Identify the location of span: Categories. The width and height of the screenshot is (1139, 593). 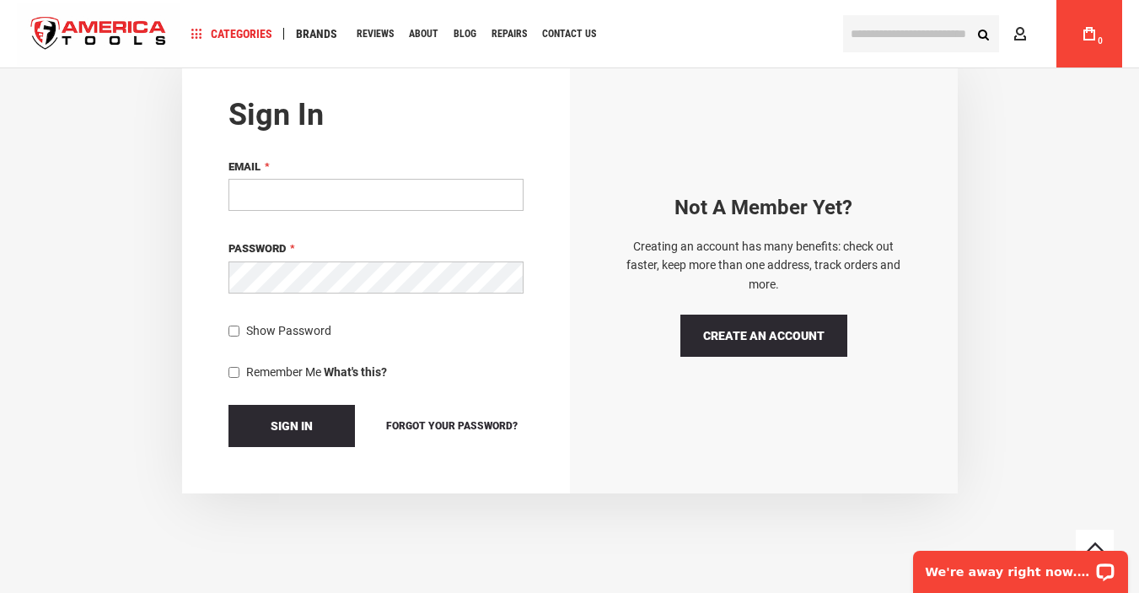
(232, 34).